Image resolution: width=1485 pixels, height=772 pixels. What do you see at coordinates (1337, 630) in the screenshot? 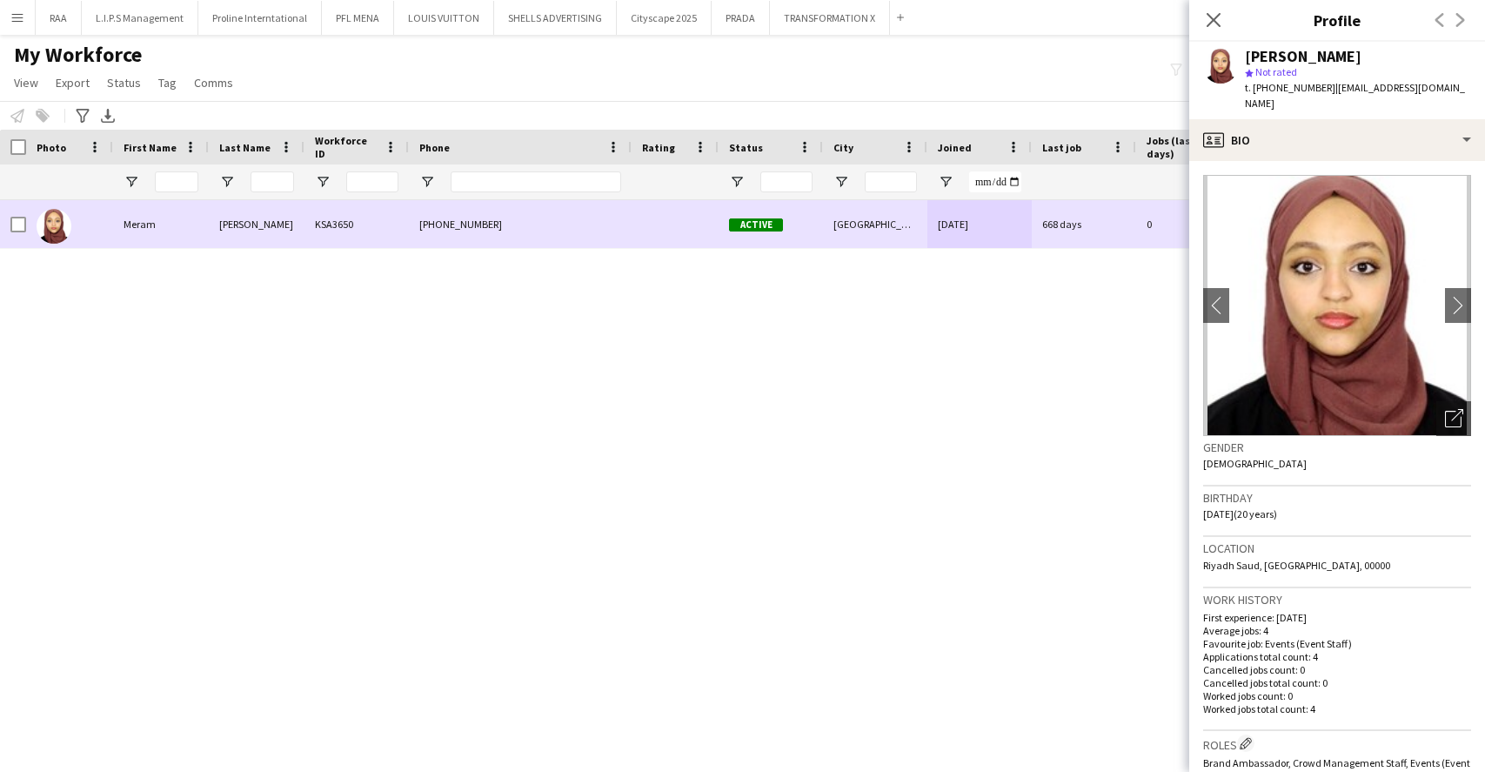
I see `p: Average jobs: 4` at bounding box center [1337, 630].